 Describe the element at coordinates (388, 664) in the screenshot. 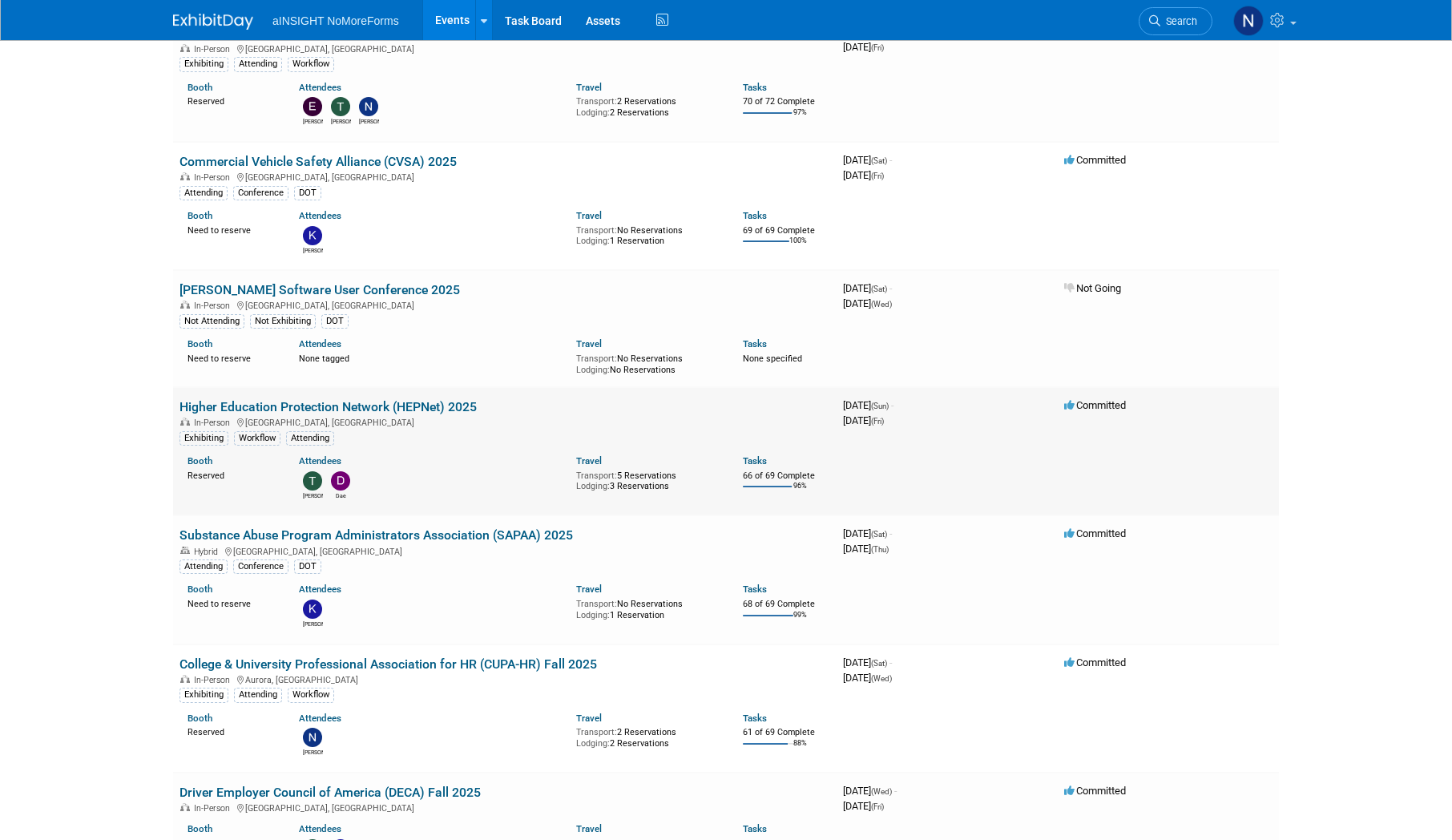

I see `a: College & University Professional Association for HR (CUPA-HR) Fall 2025` at that location.